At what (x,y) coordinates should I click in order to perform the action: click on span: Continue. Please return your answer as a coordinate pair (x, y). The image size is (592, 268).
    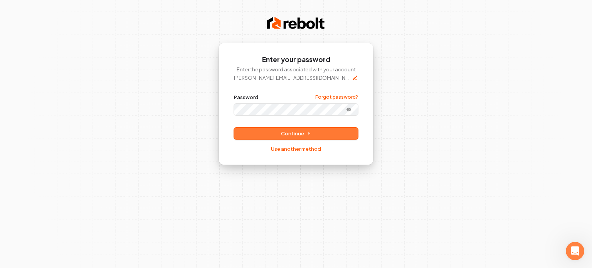
    Looking at the image, I should click on (296, 133).